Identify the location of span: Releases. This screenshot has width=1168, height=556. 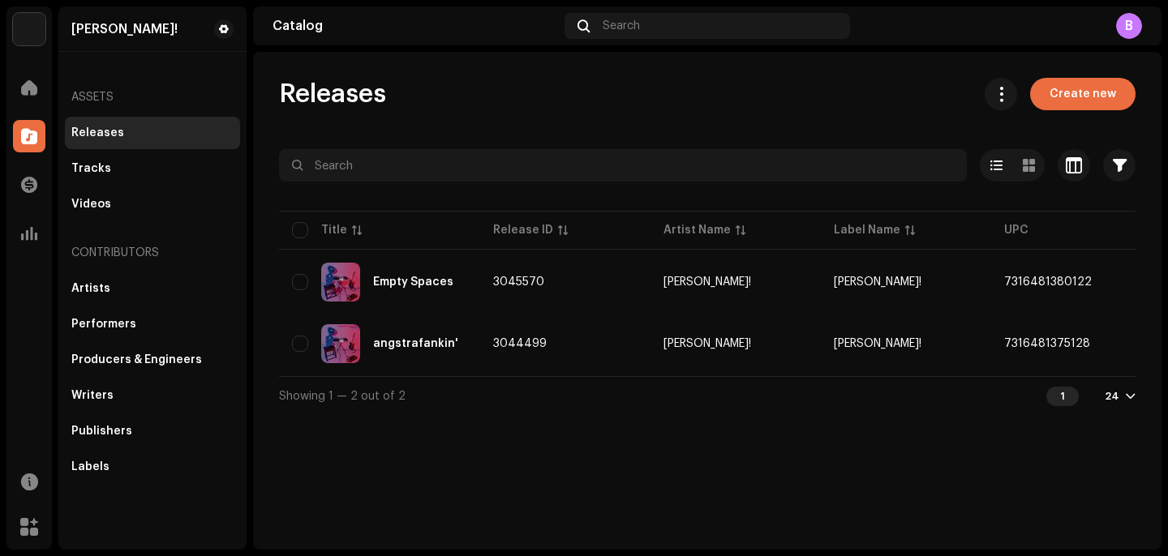
(332, 94).